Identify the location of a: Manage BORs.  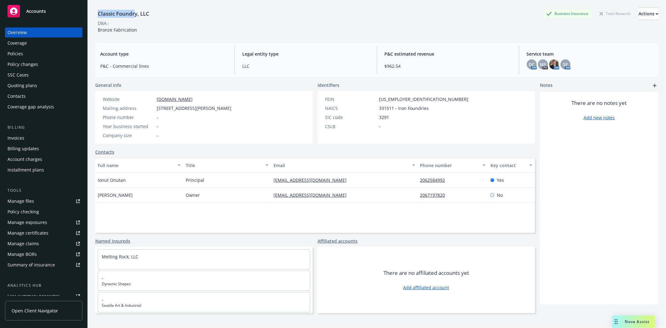
(44, 254).